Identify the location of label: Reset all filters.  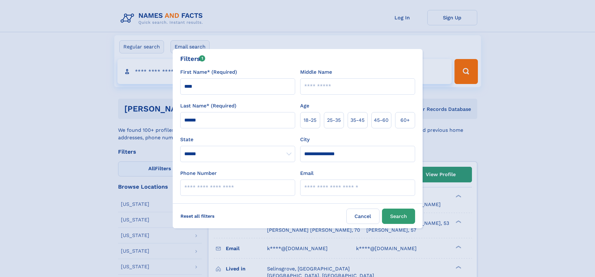
(197, 216).